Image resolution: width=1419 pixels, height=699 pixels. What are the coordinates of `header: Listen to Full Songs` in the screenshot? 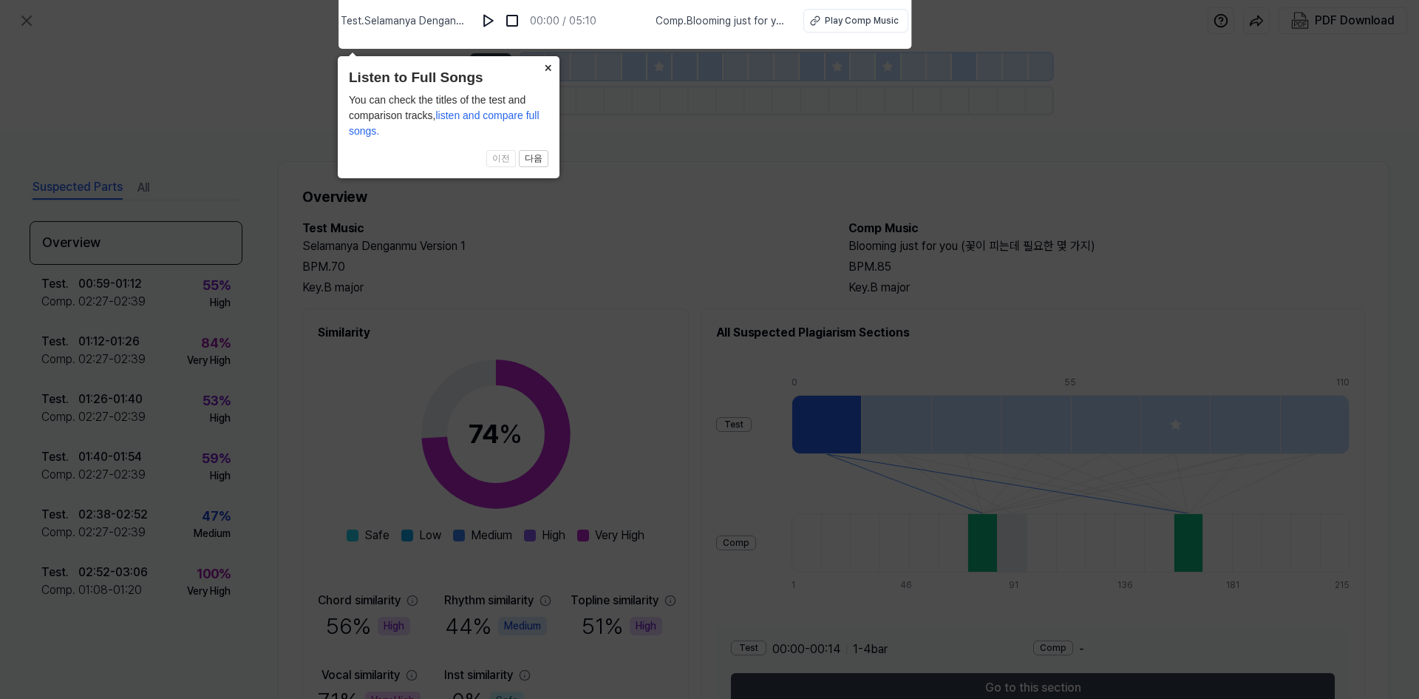 It's located at (449, 78).